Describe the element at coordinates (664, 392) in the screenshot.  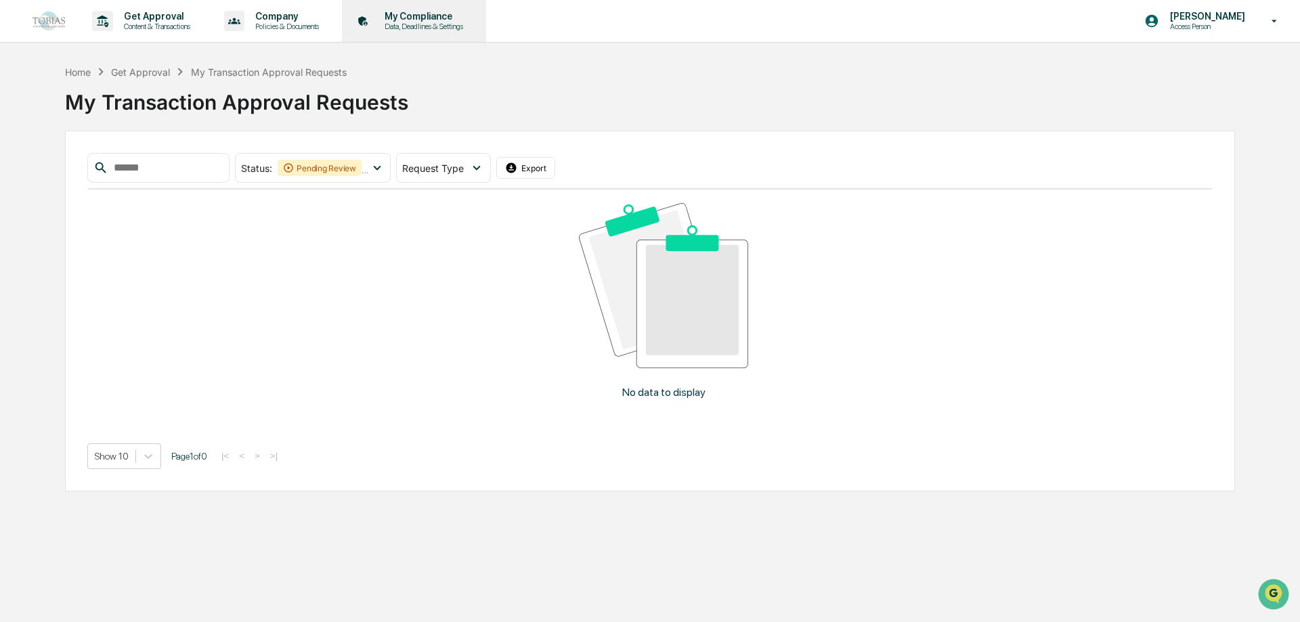
I see `p: No data to display` at that location.